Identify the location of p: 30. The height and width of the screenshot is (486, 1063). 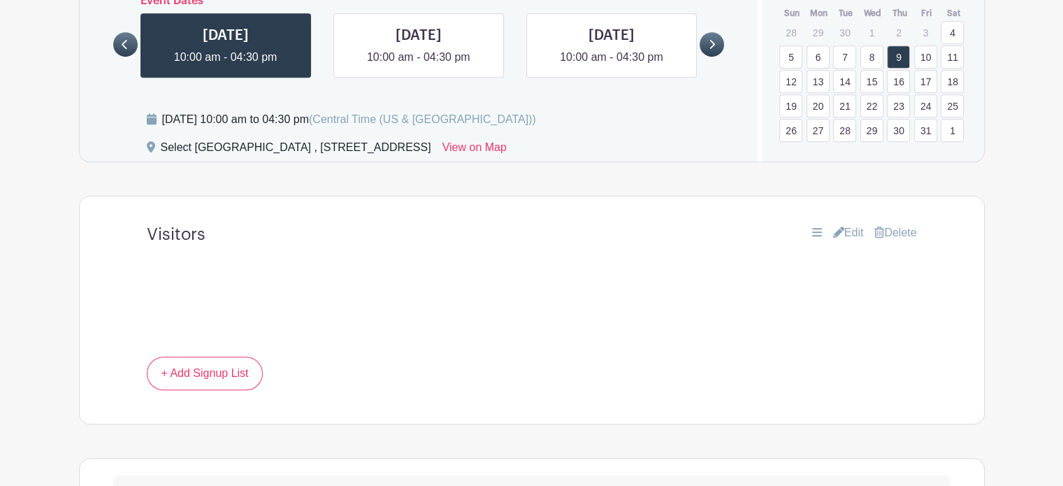
(844, 32).